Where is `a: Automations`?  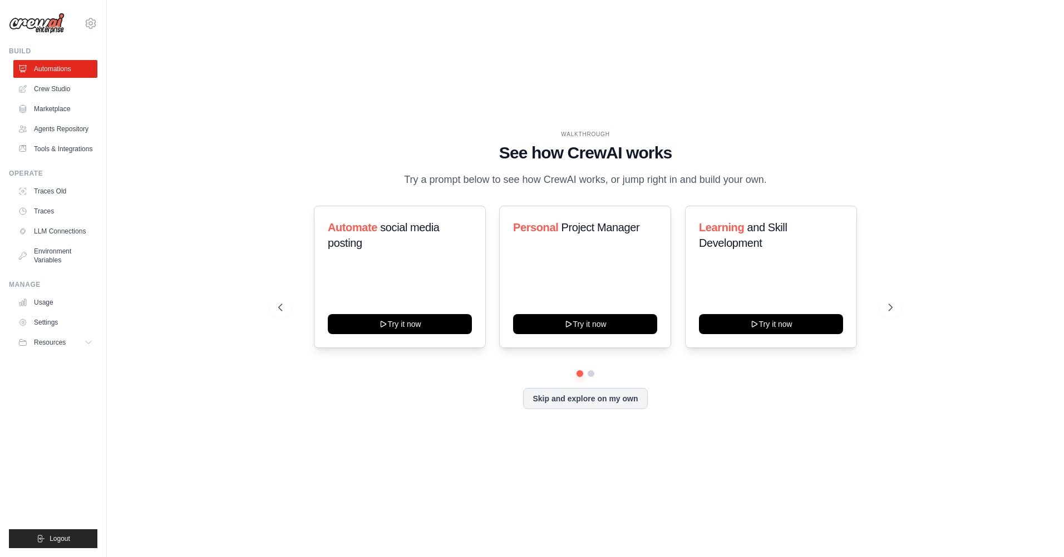
a: Automations is located at coordinates (55, 69).